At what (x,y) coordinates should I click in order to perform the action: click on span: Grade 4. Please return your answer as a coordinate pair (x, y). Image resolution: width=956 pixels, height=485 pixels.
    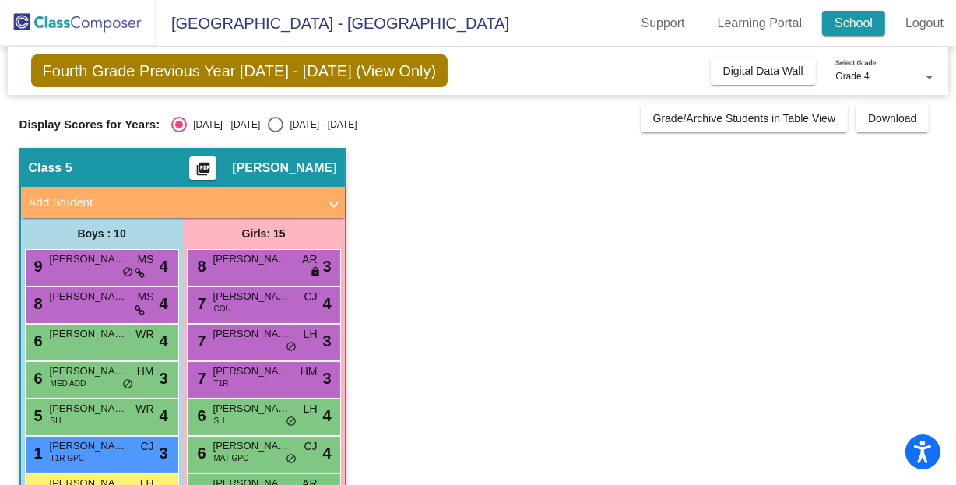
    Looking at the image, I should click on (851, 76).